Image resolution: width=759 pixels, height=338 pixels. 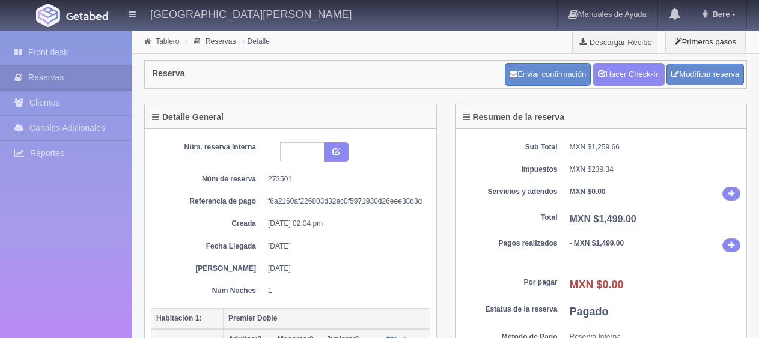 What do you see at coordinates (510, 243) in the screenshot?
I see `dt: Pagos realizados` at bounding box center [510, 243].